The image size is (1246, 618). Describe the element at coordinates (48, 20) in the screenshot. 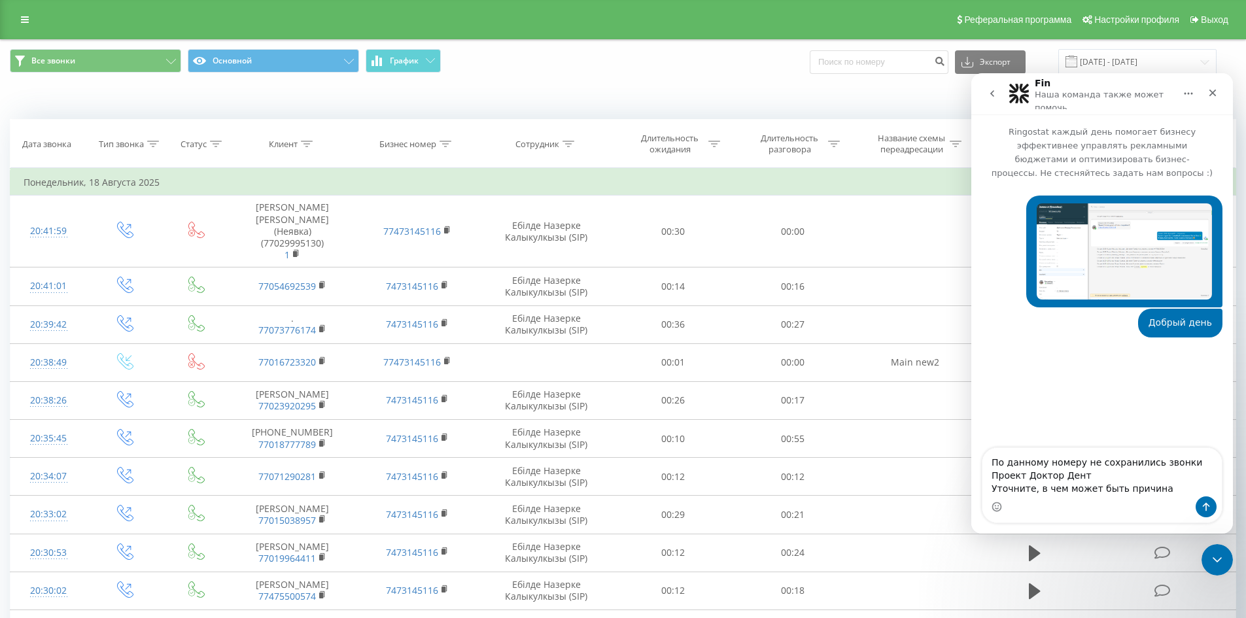

I see `img: Profile image for Fin` at that location.